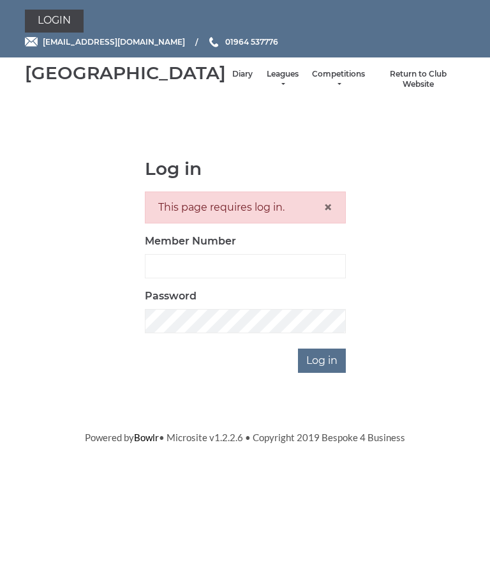 Image resolution: width=490 pixels, height=588 pixels. What do you see at coordinates (190, 241) in the screenshot?
I see `label: Member Number` at bounding box center [190, 241].